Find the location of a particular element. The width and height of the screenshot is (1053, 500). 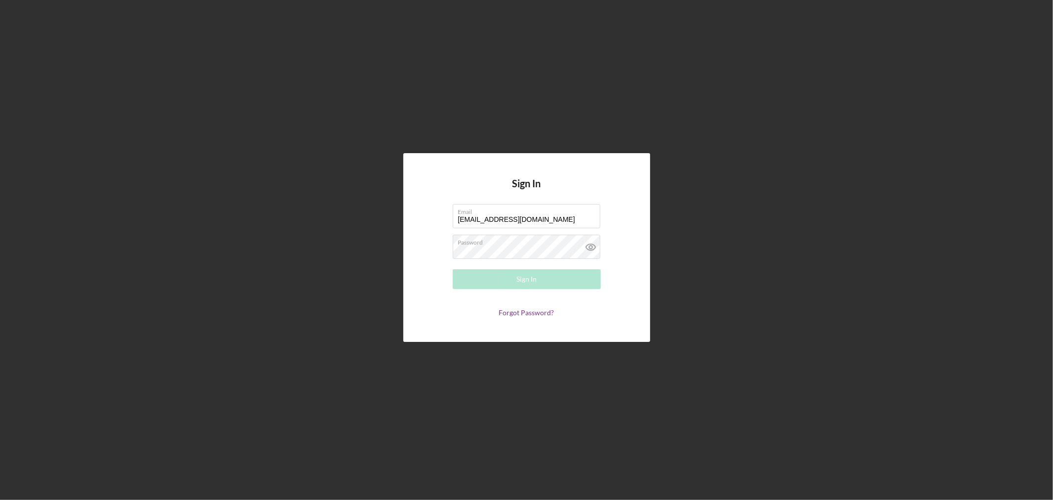

button: Sign In is located at coordinates (527, 279).